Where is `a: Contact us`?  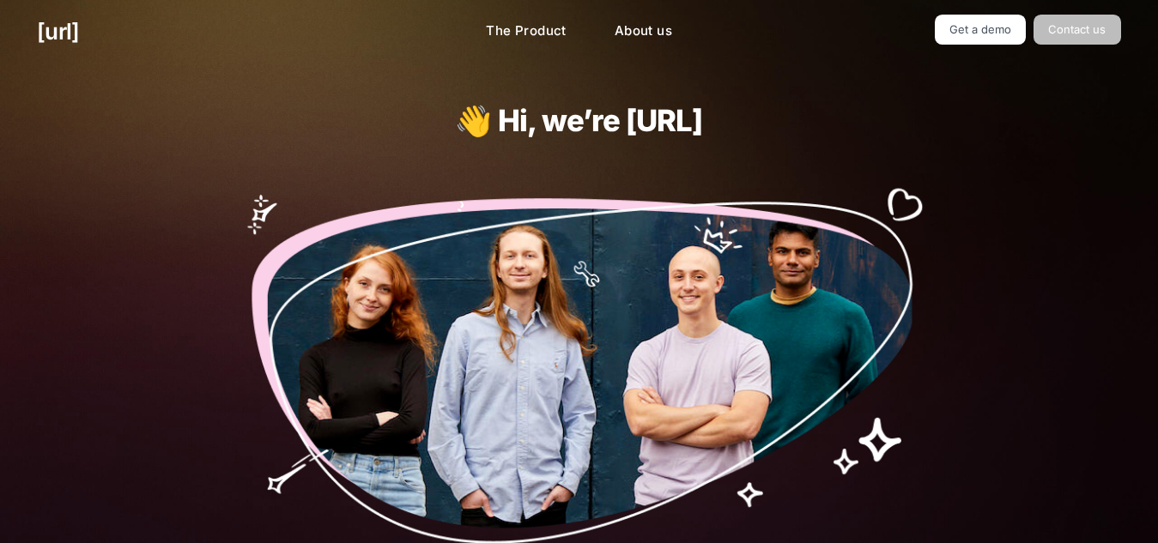 a: Contact us is located at coordinates (1077, 29).